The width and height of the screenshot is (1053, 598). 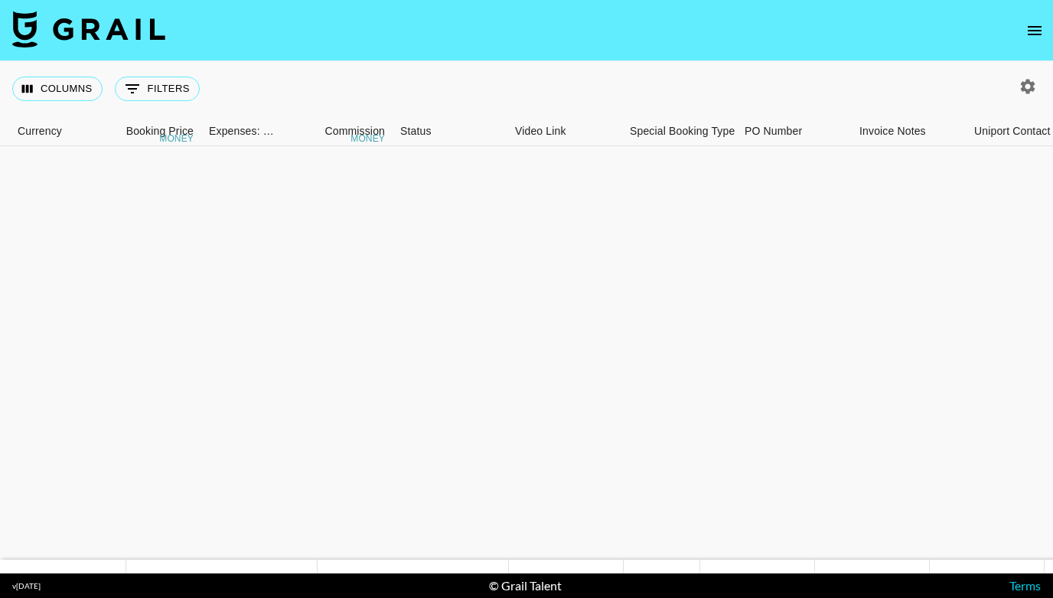 What do you see at coordinates (1035, 31) in the screenshot?
I see `button: open drawer` at bounding box center [1035, 31].